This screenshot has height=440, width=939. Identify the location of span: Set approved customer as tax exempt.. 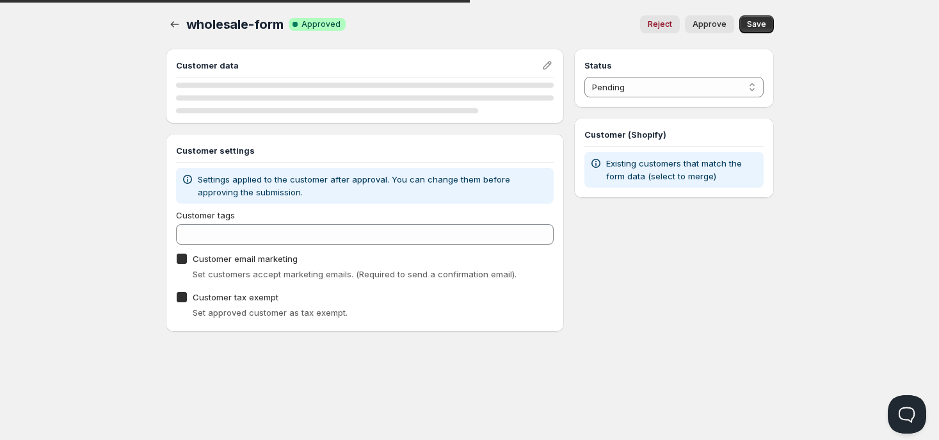
(270, 312).